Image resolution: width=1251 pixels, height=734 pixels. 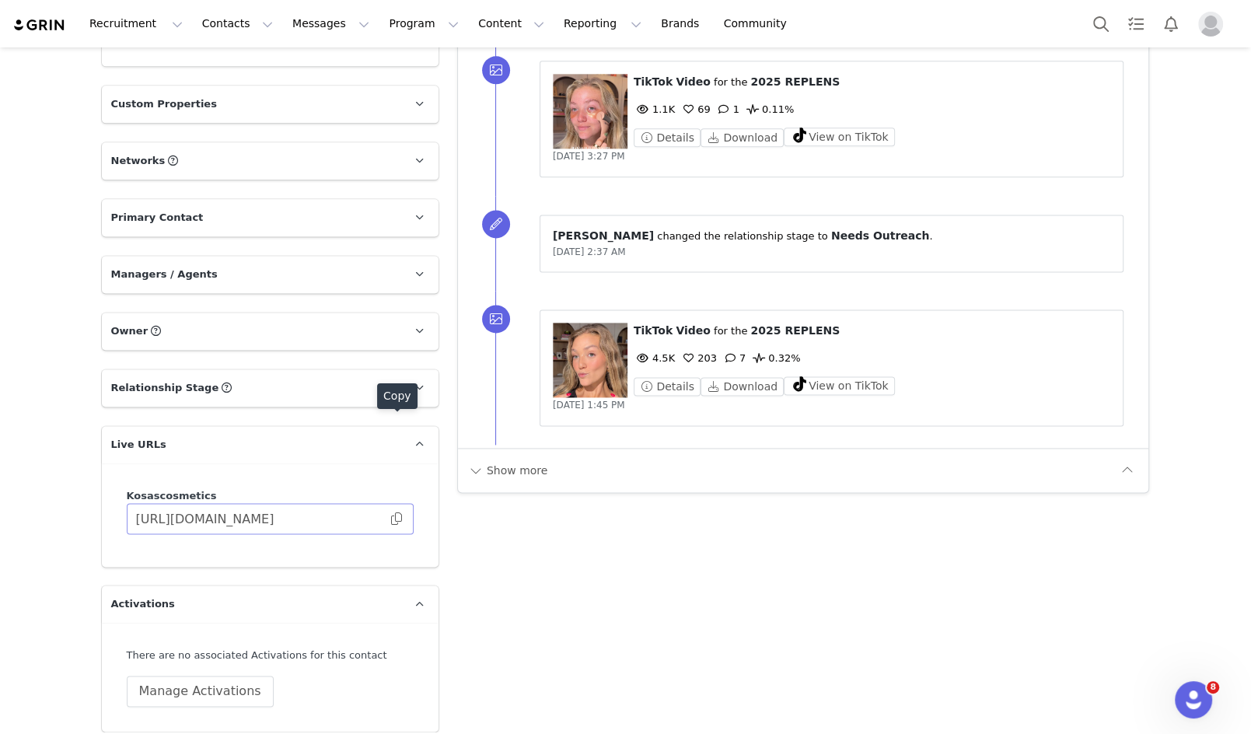 What do you see at coordinates (397, 396) in the screenshot?
I see `div: Copy` at bounding box center [397, 396].